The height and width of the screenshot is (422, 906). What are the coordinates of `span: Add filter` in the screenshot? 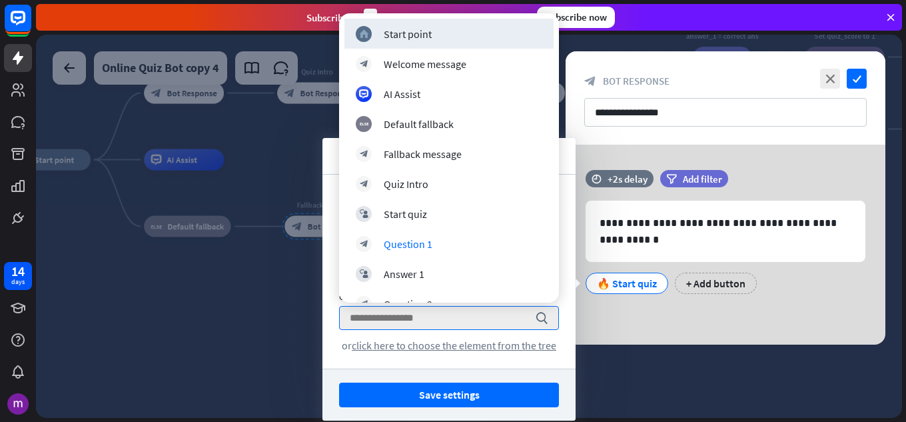 It's located at (702, 179).